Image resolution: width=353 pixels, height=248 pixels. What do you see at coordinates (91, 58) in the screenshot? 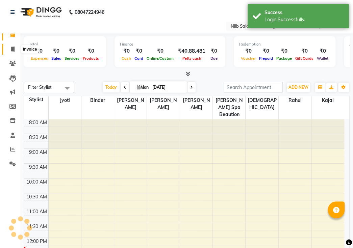
I see `span: Products` at bounding box center [91, 58].